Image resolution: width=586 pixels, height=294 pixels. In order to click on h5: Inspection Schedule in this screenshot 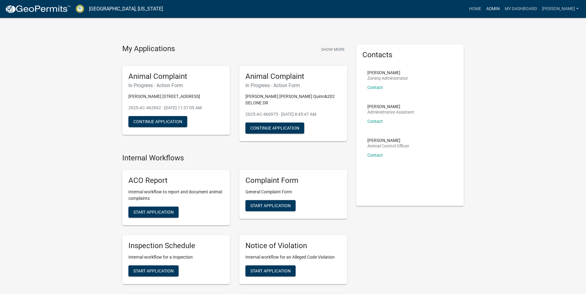, I will do `click(176, 246)`.